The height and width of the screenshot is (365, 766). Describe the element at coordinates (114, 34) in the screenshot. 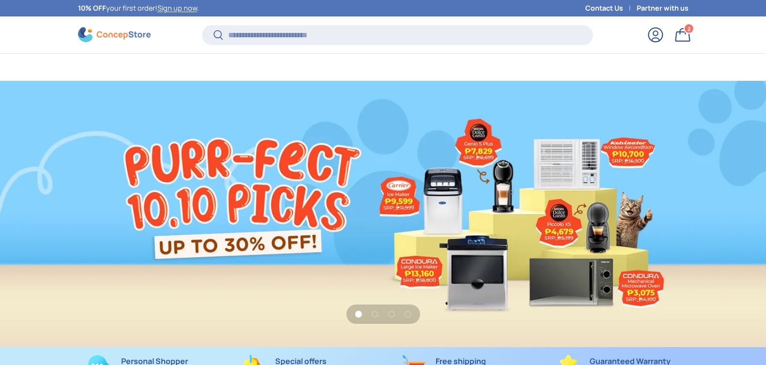

I see `img: ConcepStore` at that location.